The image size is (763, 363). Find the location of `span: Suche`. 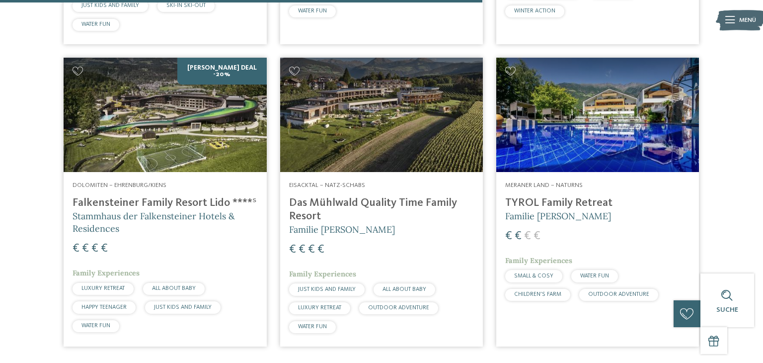

span: Suche is located at coordinates (727, 309).